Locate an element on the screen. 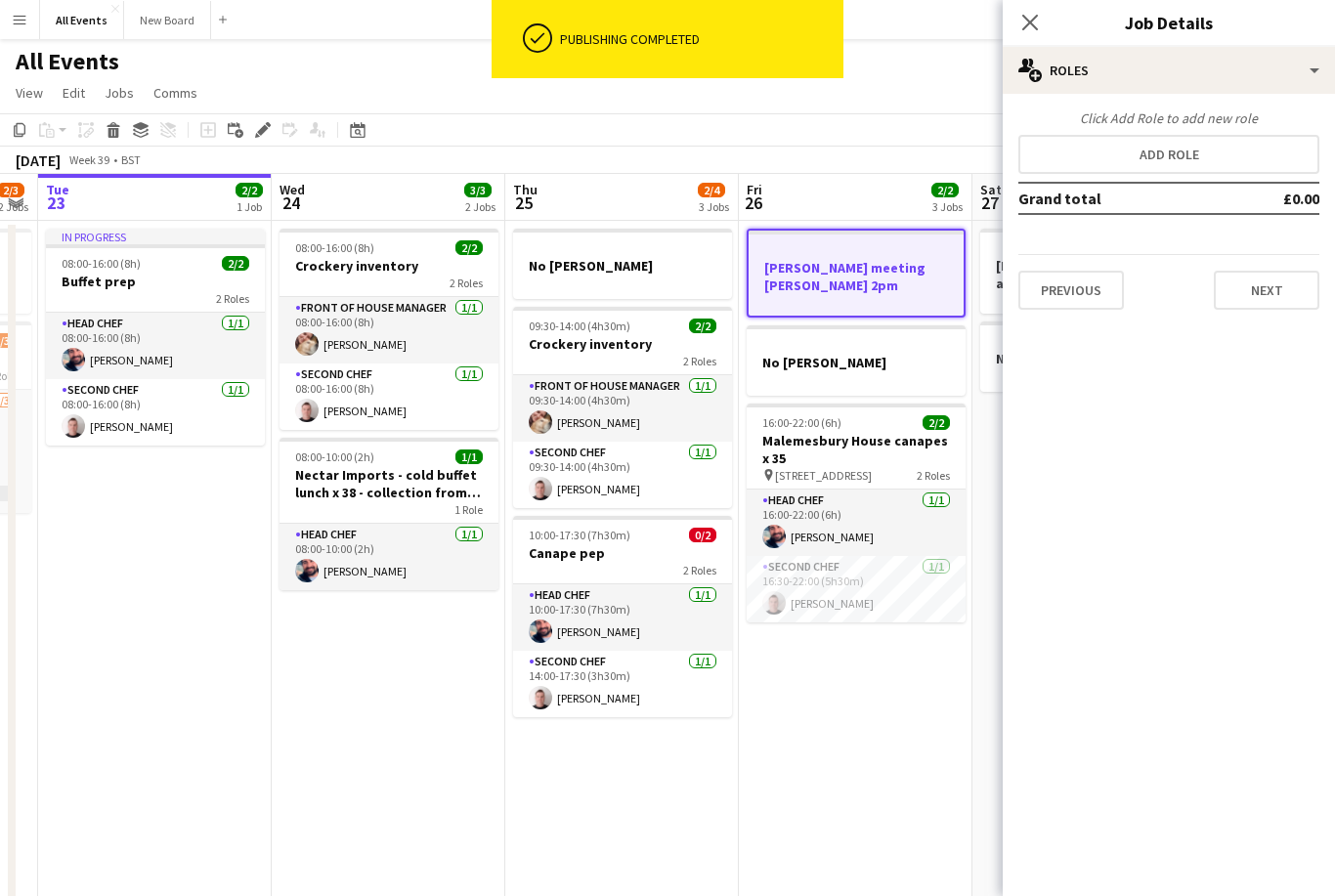 This screenshot has height=896, width=1335. span: Thu is located at coordinates (525, 189).